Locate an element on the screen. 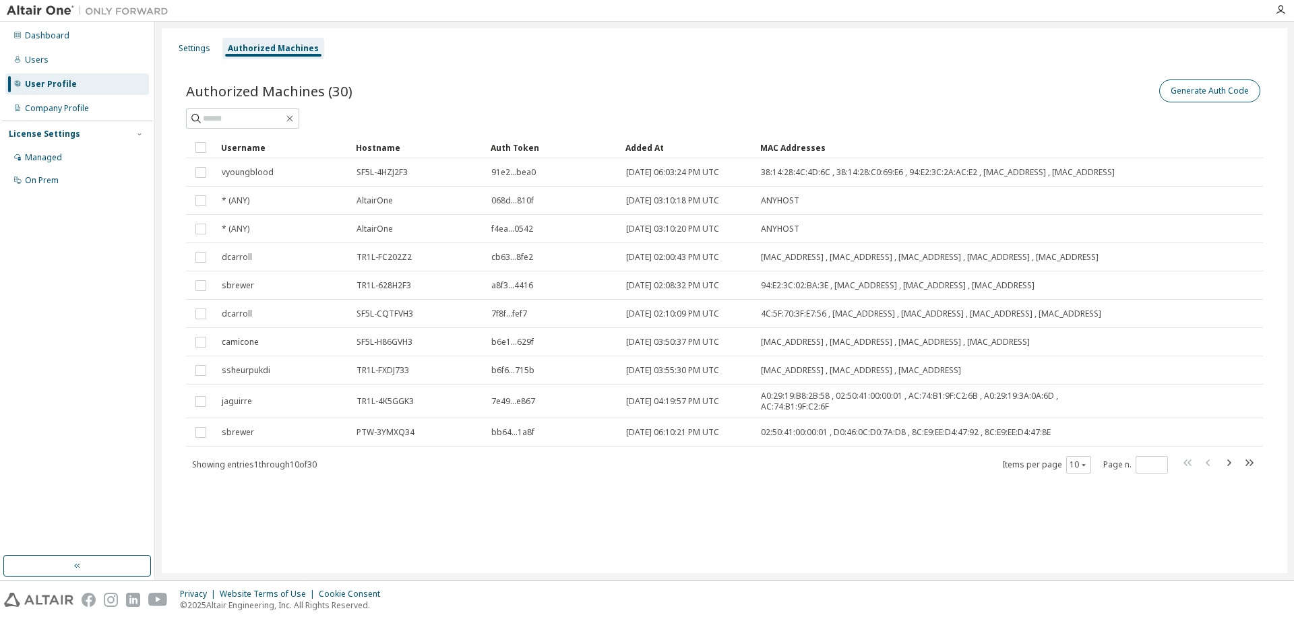  div: Username is located at coordinates (283, 148).